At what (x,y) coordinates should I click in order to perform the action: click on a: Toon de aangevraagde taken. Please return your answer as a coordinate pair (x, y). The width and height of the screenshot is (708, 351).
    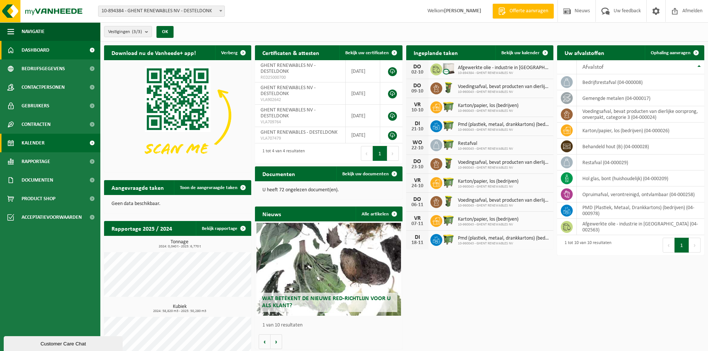
    Looking at the image, I should click on (212, 188).